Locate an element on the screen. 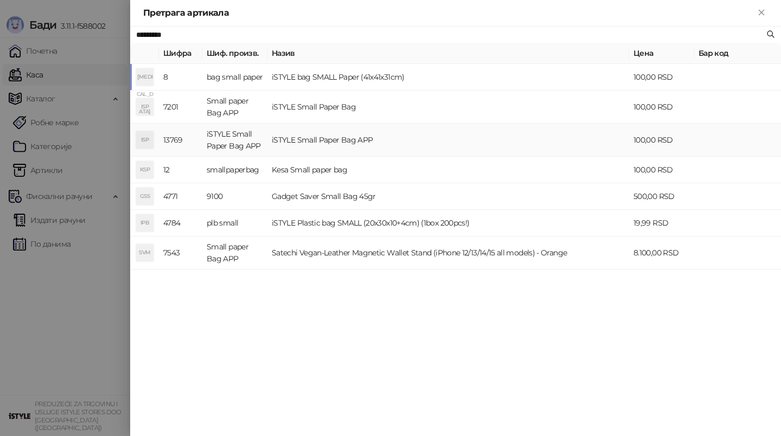  td: plb small is located at coordinates (235, 223).